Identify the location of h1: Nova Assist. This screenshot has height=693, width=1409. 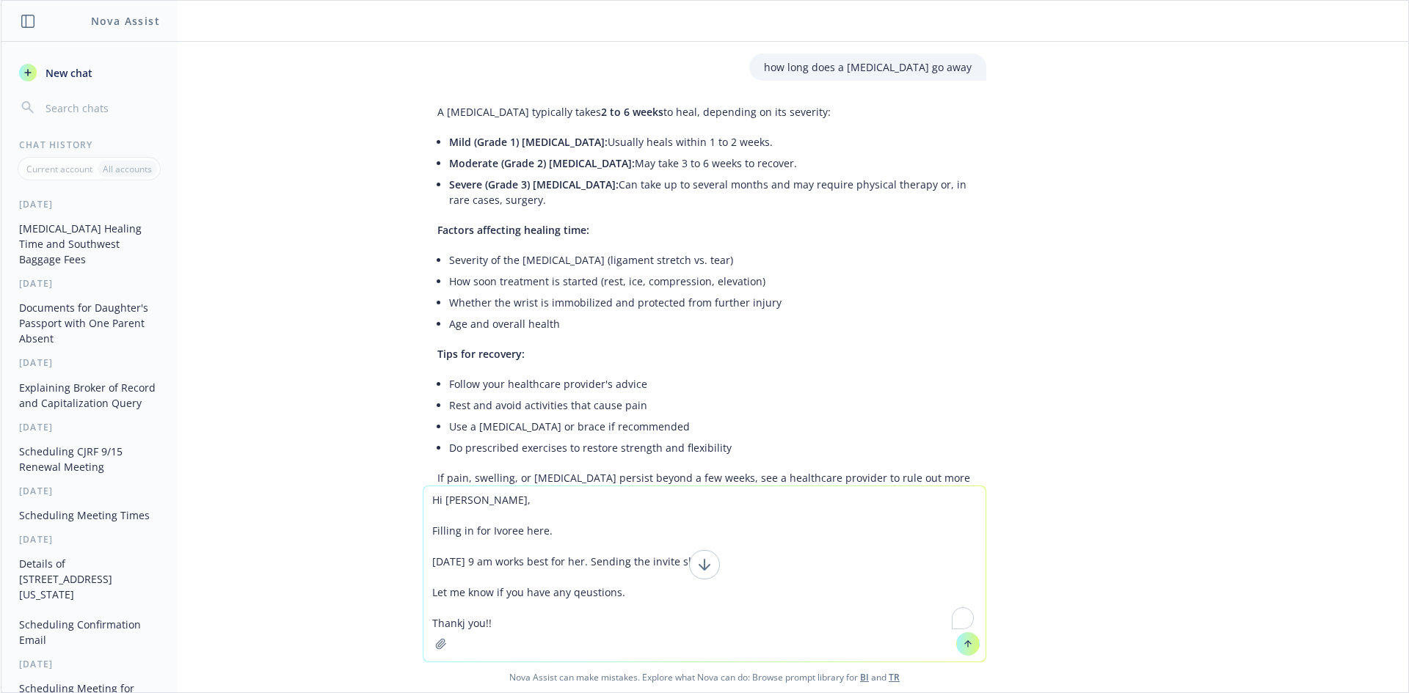
(125, 21).